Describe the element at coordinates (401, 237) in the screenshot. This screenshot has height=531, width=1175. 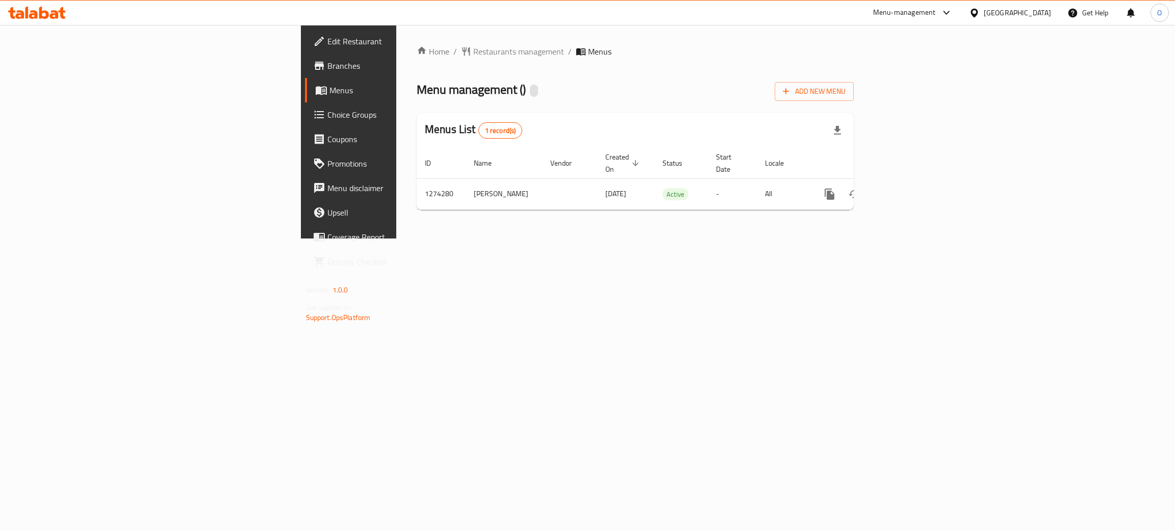
I see `a: Coverage Report` at that location.